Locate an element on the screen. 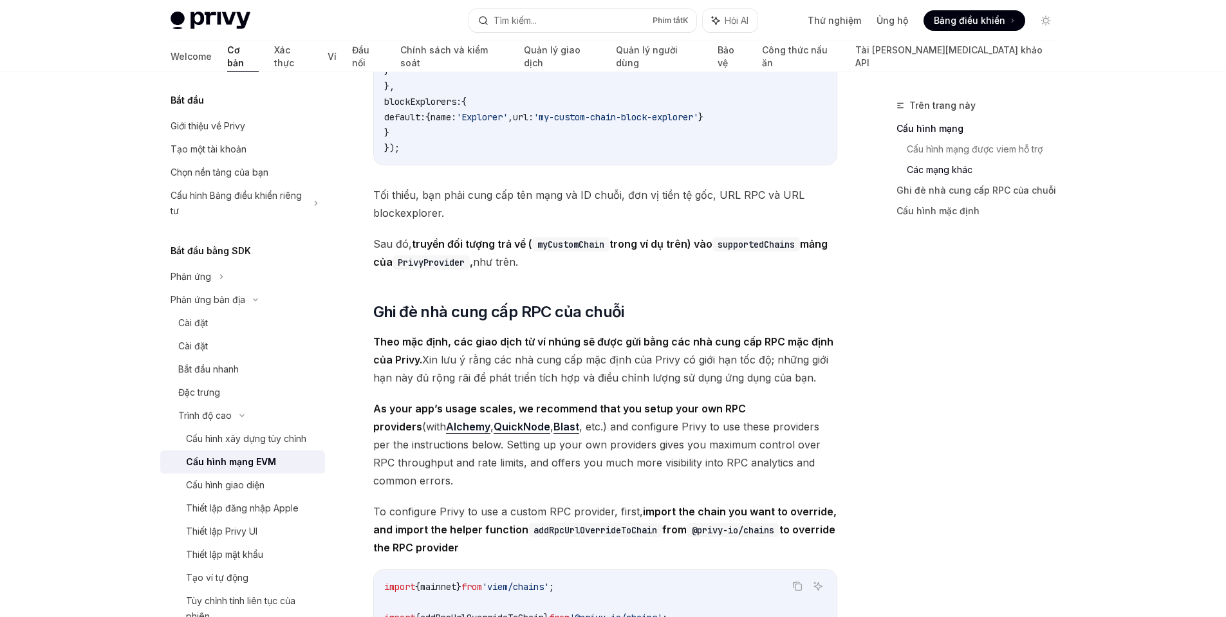 Image resolution: width=1226 pixels, height=617 pixels. font: Cấu hình mặc định is located at coordinates (938, 210).